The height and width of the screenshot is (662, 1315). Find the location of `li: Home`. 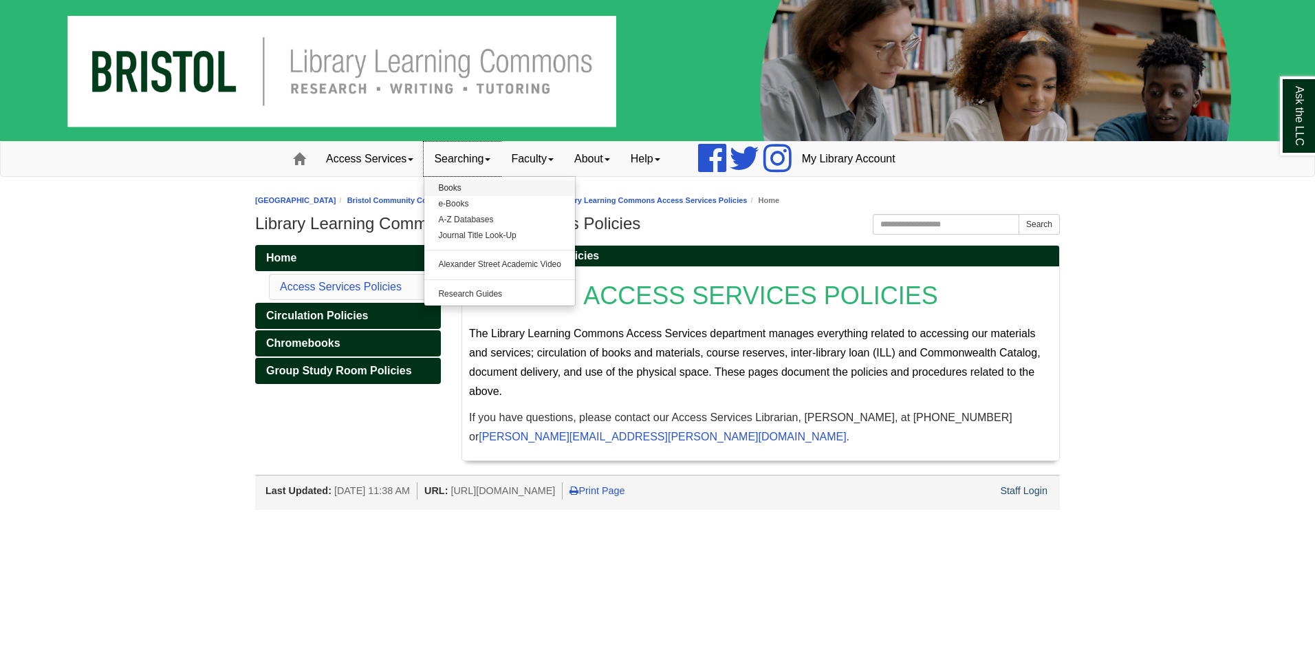

li: Home is located at coordinates (763, 200).